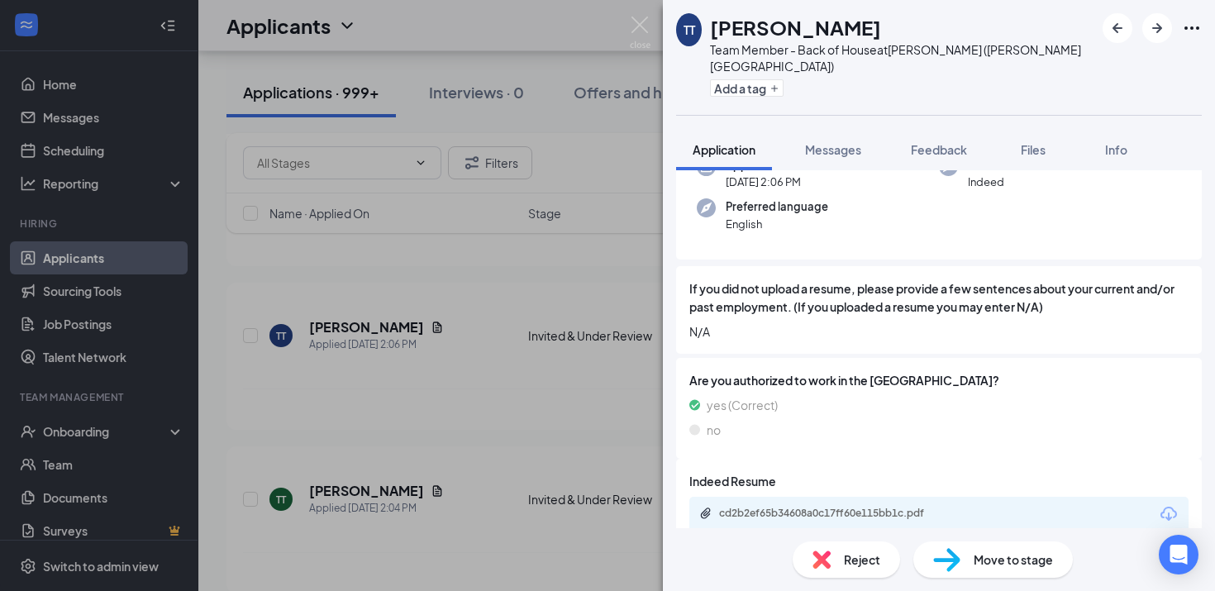 This screenshot has height=591, width=1215. Describe the element at coordinates (742, 405) in the screenshot. I see `span: yes (Correct)` at that location.